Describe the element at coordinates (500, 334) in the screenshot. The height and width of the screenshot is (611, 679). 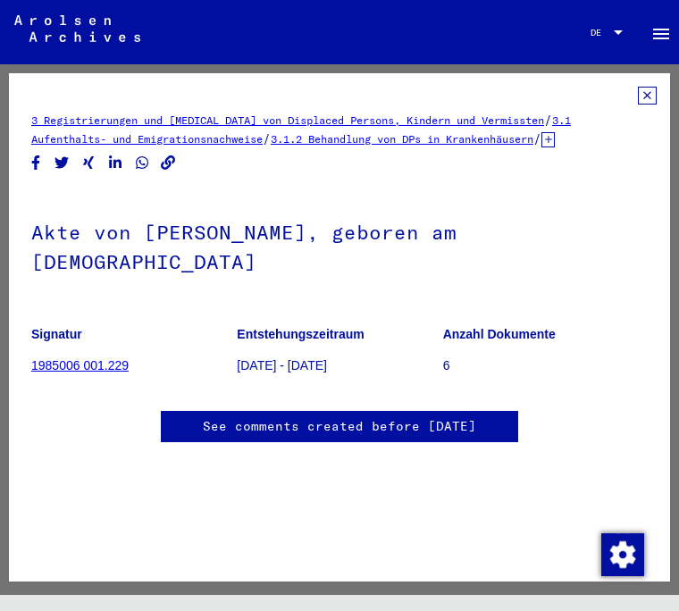
I see `b: Anzahl Dokumente` at that location.